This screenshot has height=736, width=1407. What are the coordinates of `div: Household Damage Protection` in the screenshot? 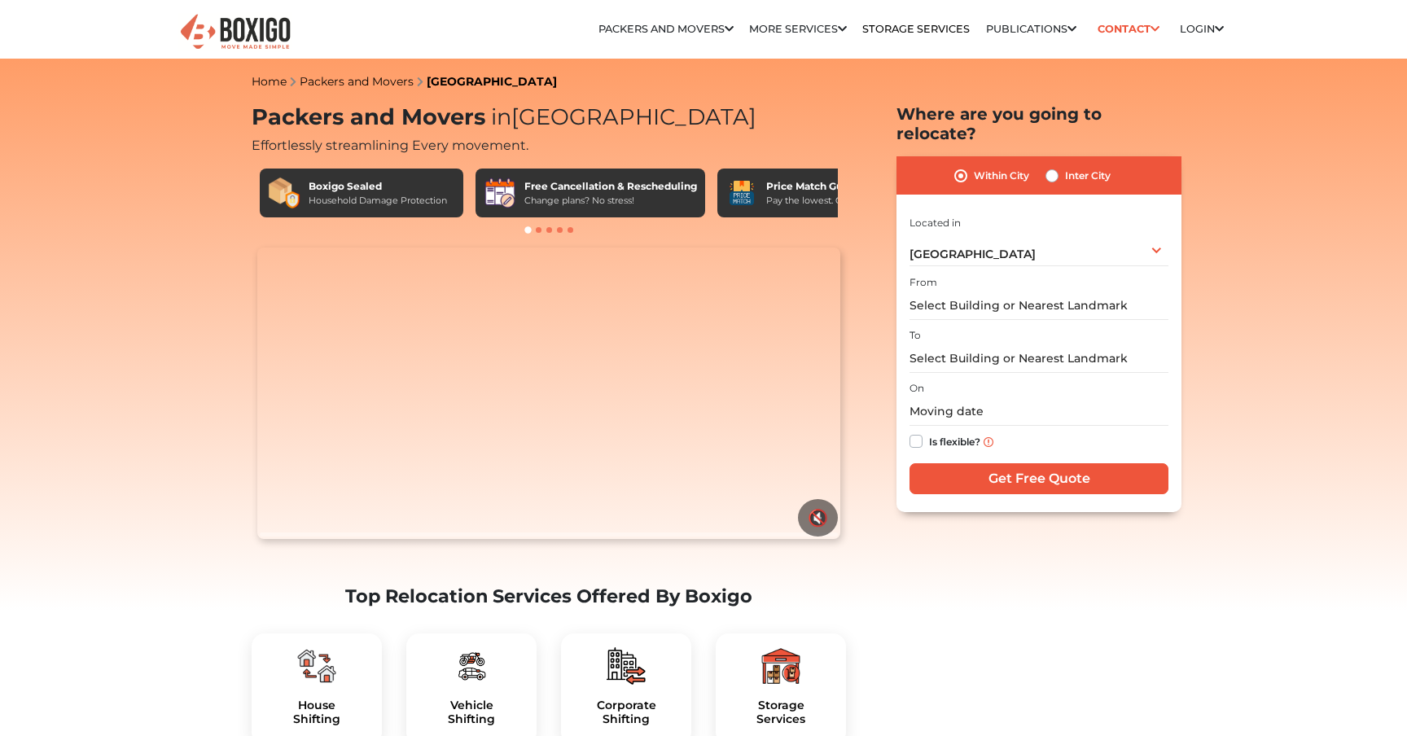 It's located at (378, 200).